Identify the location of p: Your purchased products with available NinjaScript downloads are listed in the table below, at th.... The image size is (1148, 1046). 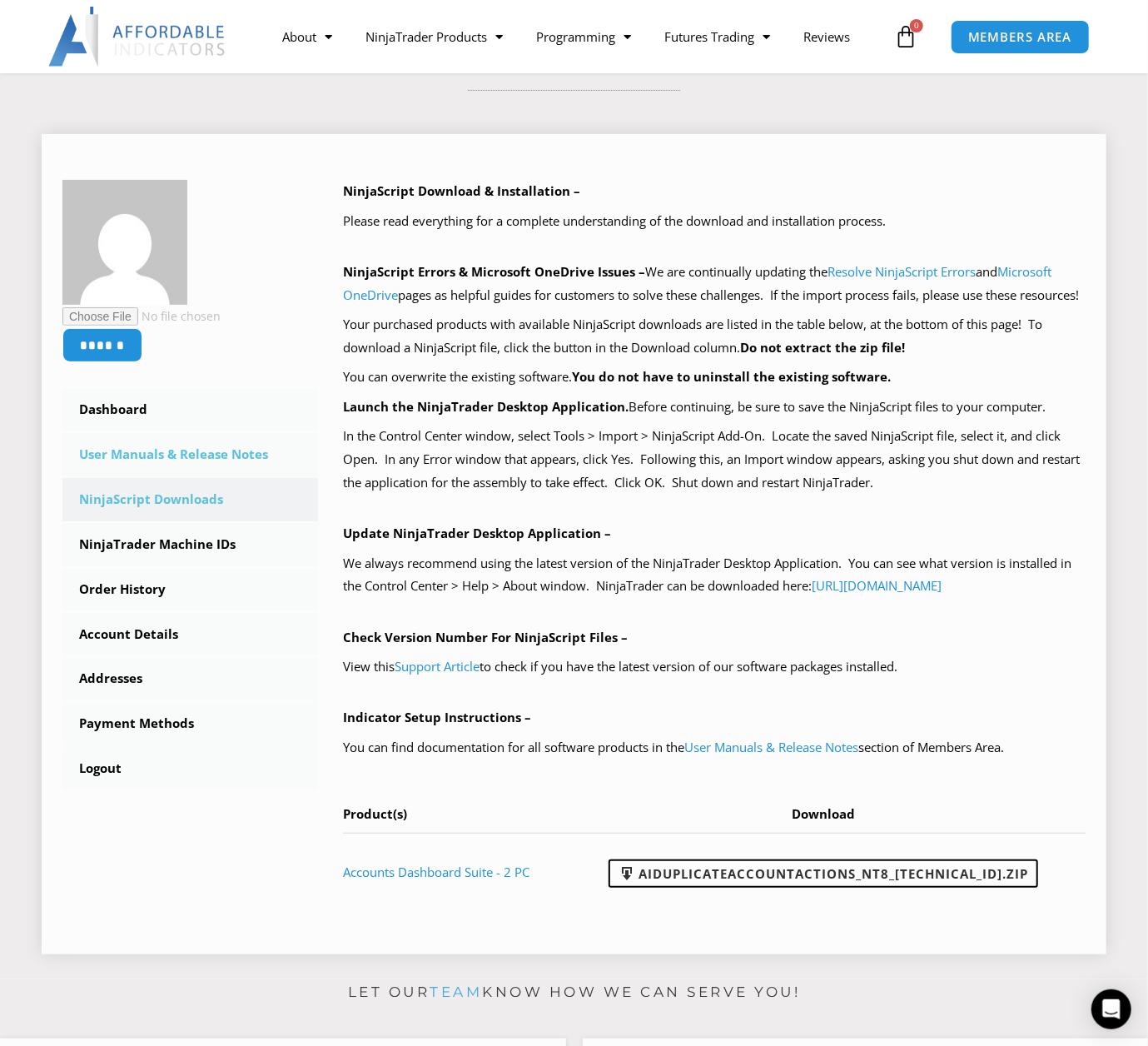
(714, 336).